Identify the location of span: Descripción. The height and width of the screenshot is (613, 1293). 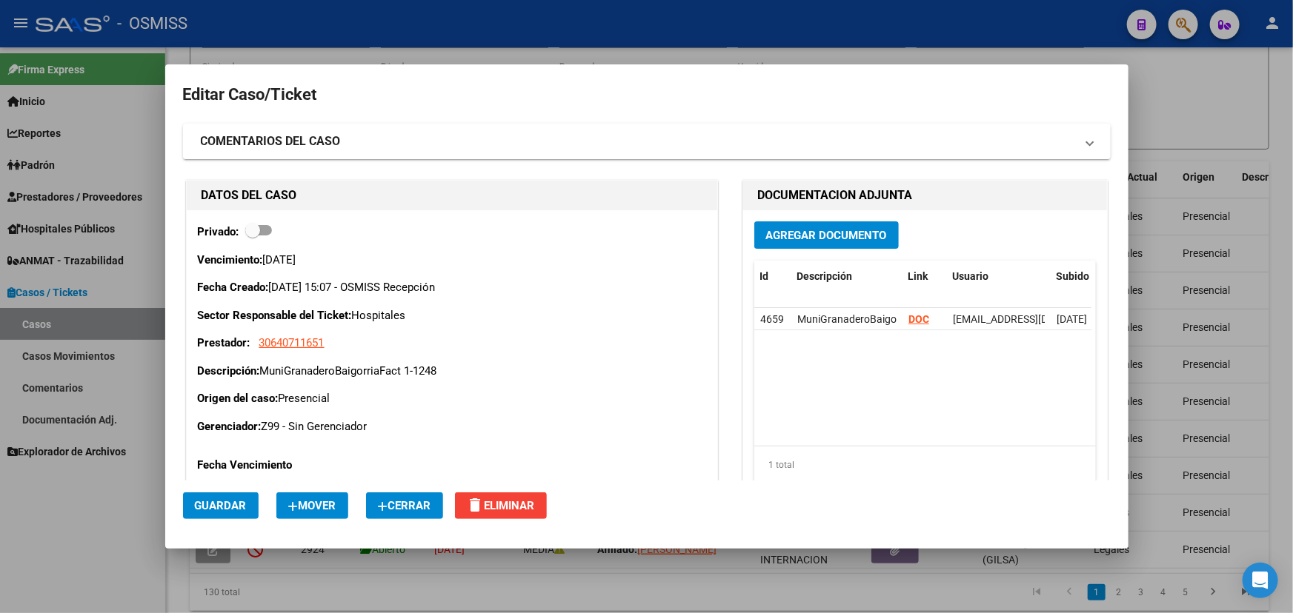
(824, 276).